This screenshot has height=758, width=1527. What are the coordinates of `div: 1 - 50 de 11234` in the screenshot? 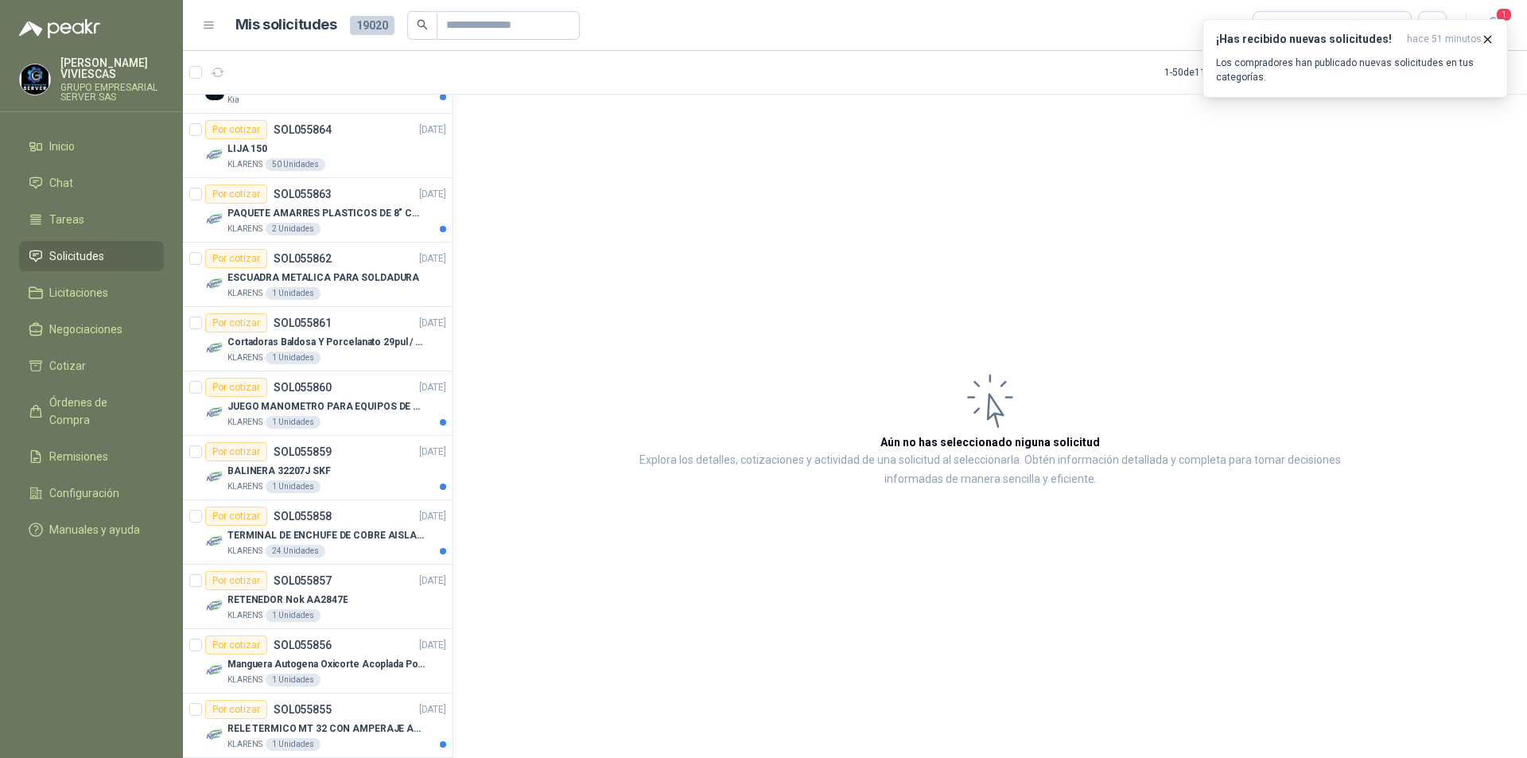 It's located at (1218, 72).